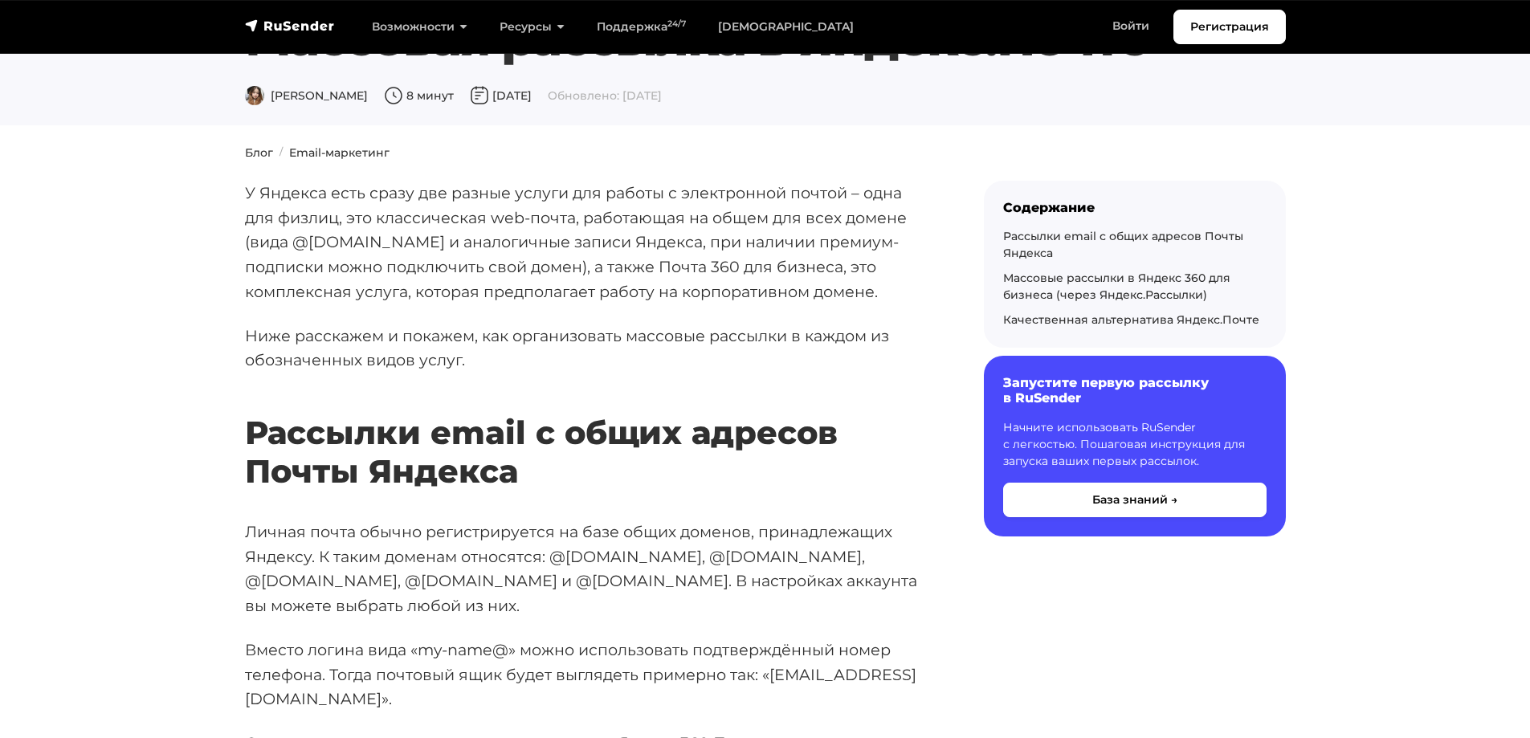 Image resolution: width=1530 pixels, height=738 pixels. I want to click on a: Качественная альтернатива Яндекс.Почте, so click(1131, 320).